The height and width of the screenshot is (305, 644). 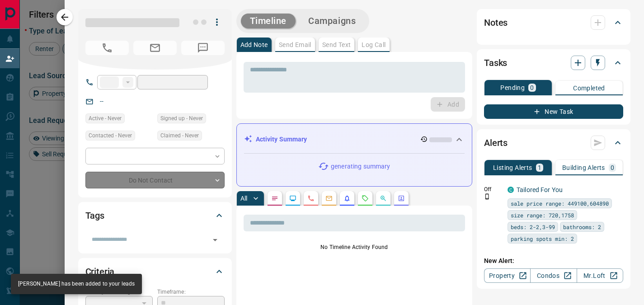 I want to click on p: Listing Alerts, so click(x=512, y=168).